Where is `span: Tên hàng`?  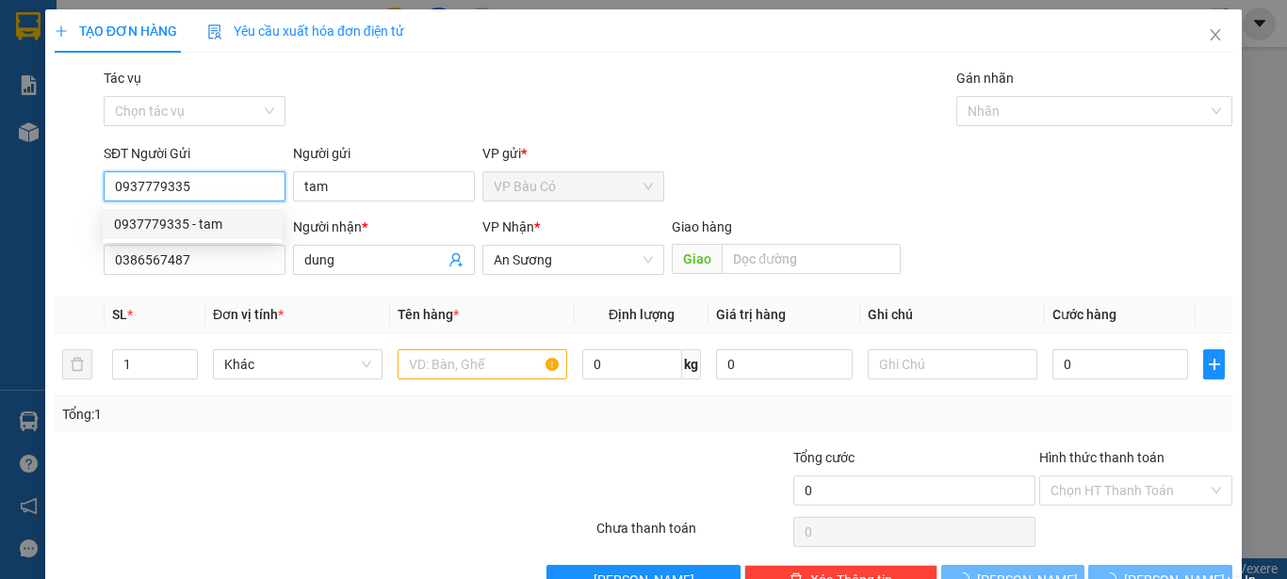 span: Tên hàng is located at coordinates (428, 315).